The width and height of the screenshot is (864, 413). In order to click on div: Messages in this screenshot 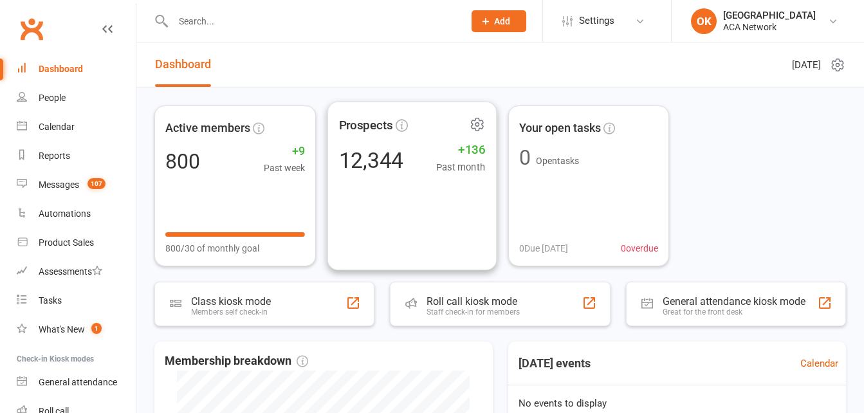, I will do `click(59, 185)`.